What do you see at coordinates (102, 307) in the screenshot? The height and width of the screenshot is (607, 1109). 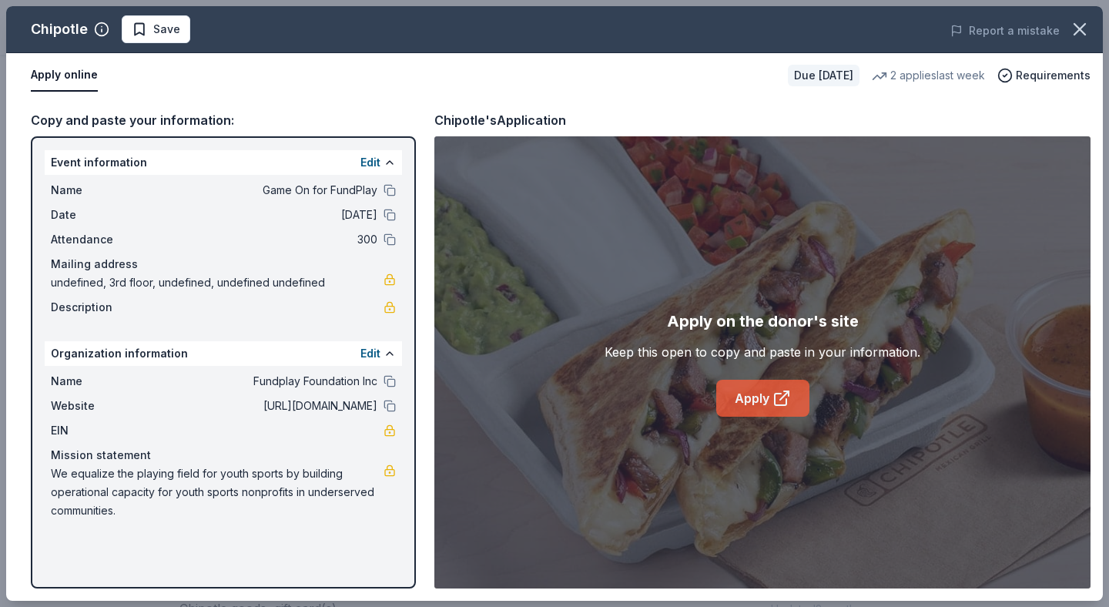 I see `span: Description` at bounding box center [102, 307].